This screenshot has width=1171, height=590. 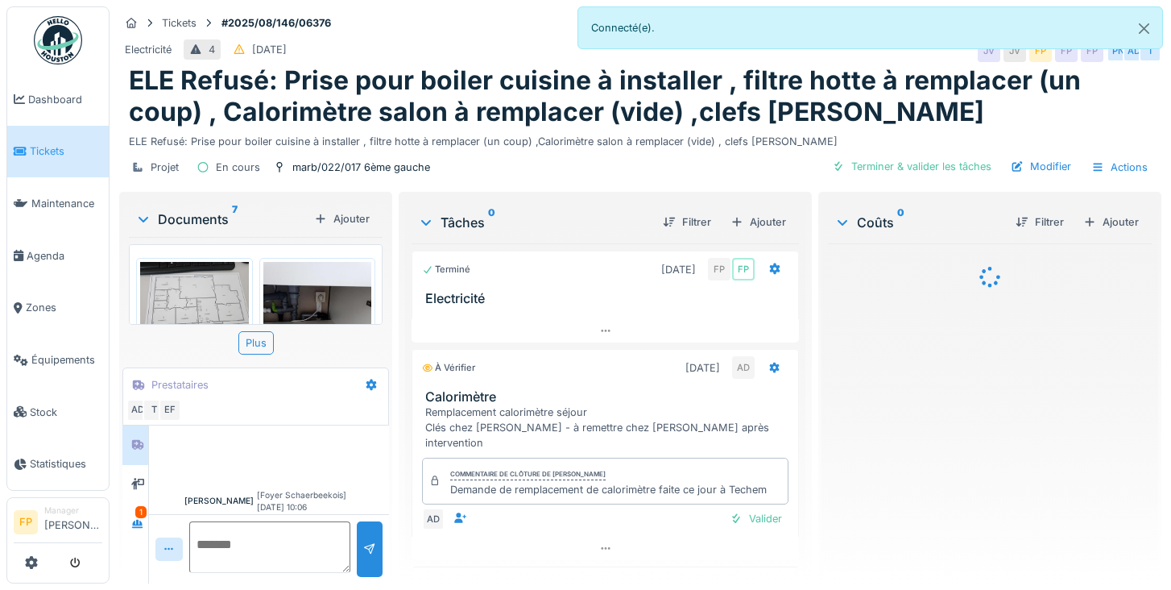 What do you see at coordinates (66, 463) in the screenshot?
I see `span: Statistiques` at bounding box center [66, 463].